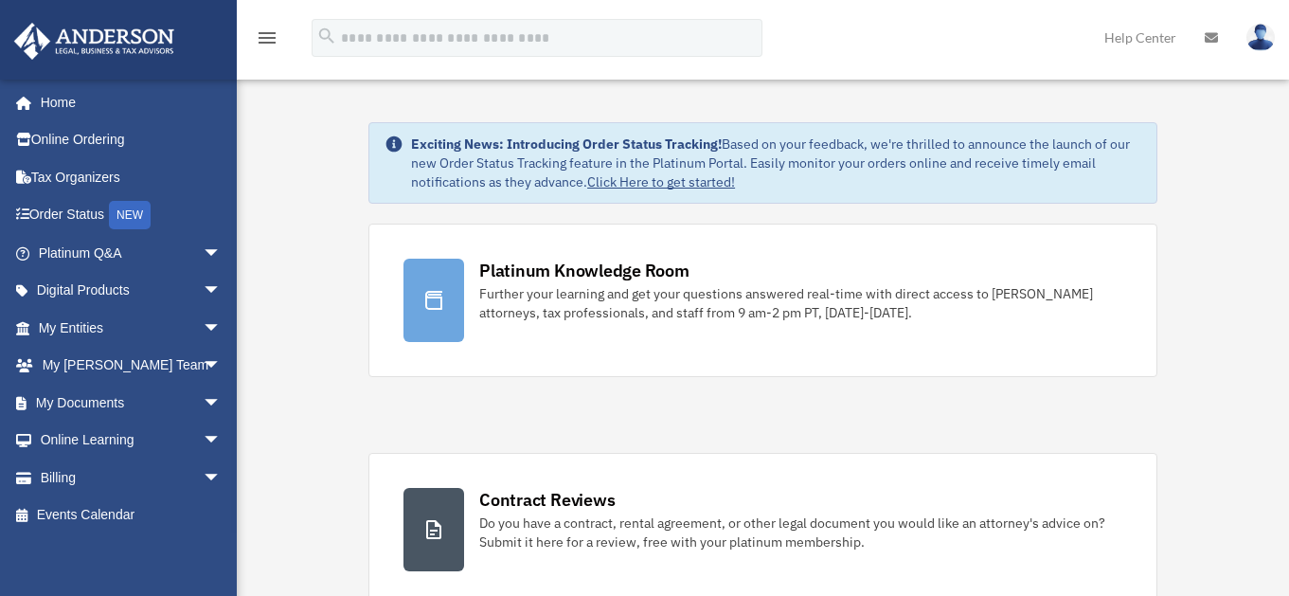 The image size is (1289, 596). Describe the element at coordinates (800, 532) in the screenshot. I see `div: Do you have a contract, rental agreement, or other legal document you would like an attorney's ad...` at that location.